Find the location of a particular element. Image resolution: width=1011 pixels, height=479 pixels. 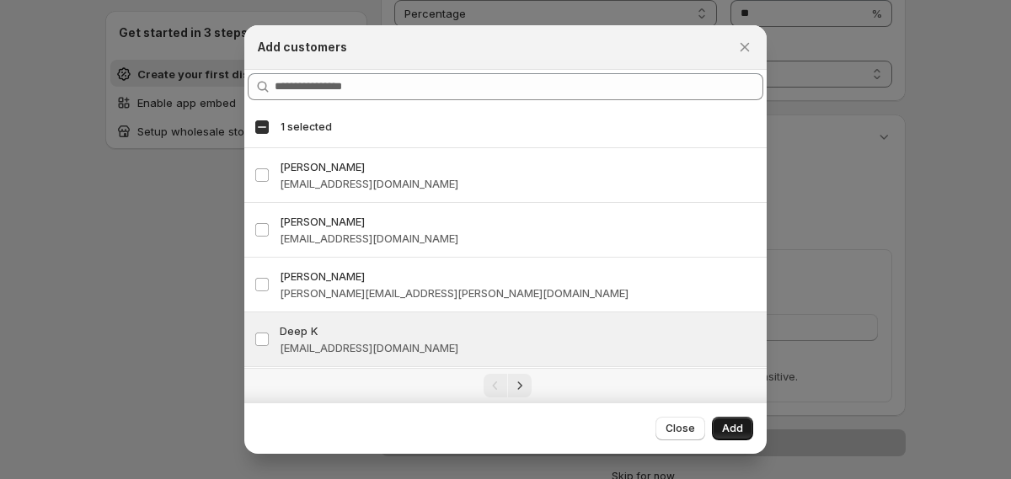

nav: Pagination is located at coordinates (505, 385).